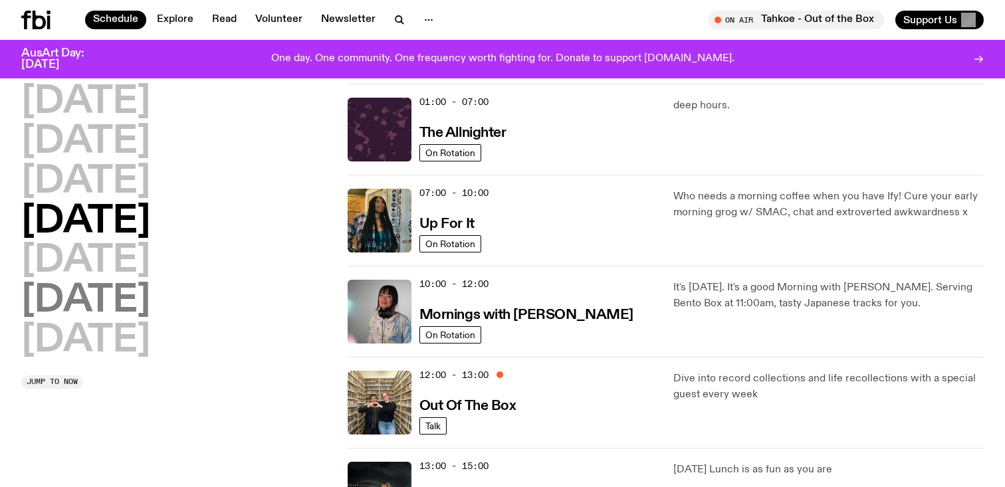 This screenshot has width=1005, height=487. Describe the element at coordinates (380, 221) in the screenshot. I see `img: Ify - a Brown Skin girl with black braided twists, looking up to the side with her tongue stickin...` at that location.